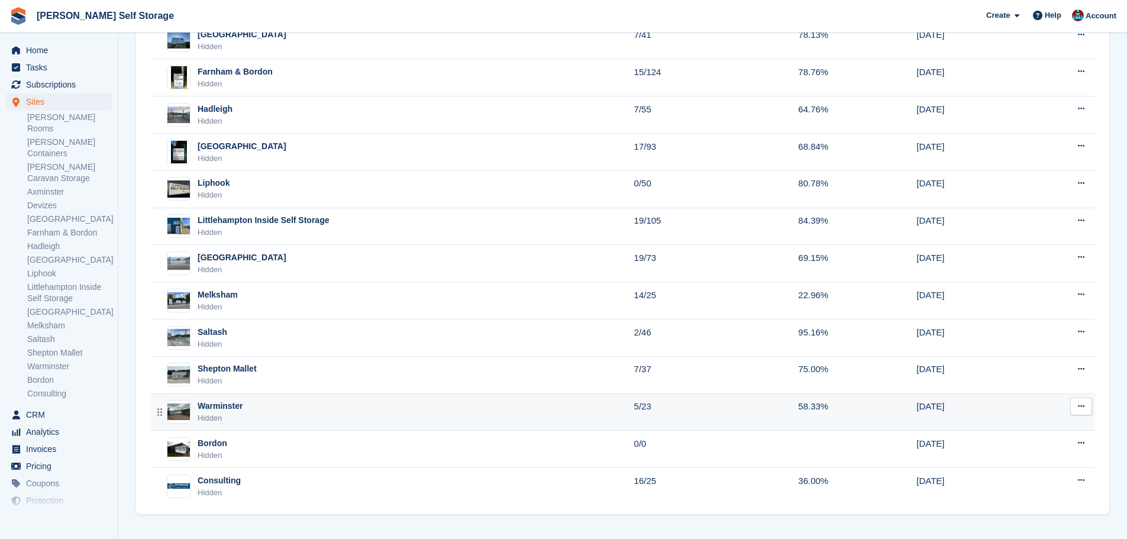  What do you see at coordinates (62, 466) in the screenshot?
I see `span: Pricing` at bounding box center [62, 466].